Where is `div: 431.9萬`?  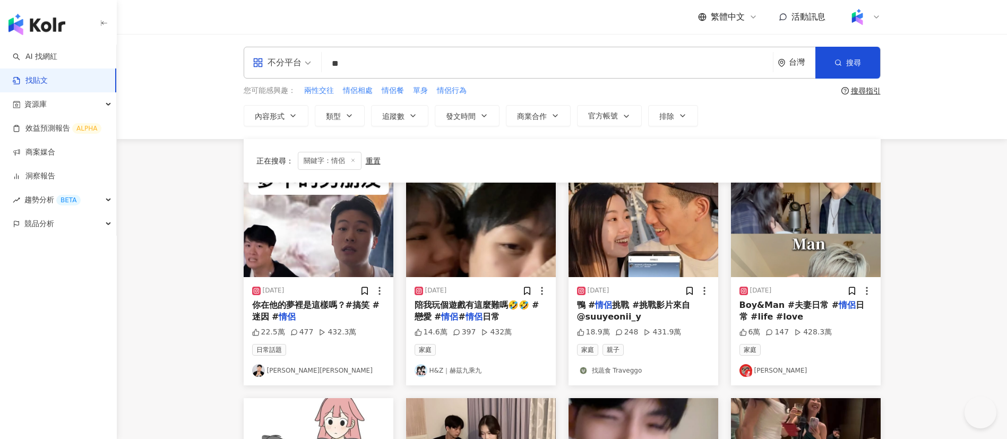
div: 431.9萬 is located at coordinates (662, 332).